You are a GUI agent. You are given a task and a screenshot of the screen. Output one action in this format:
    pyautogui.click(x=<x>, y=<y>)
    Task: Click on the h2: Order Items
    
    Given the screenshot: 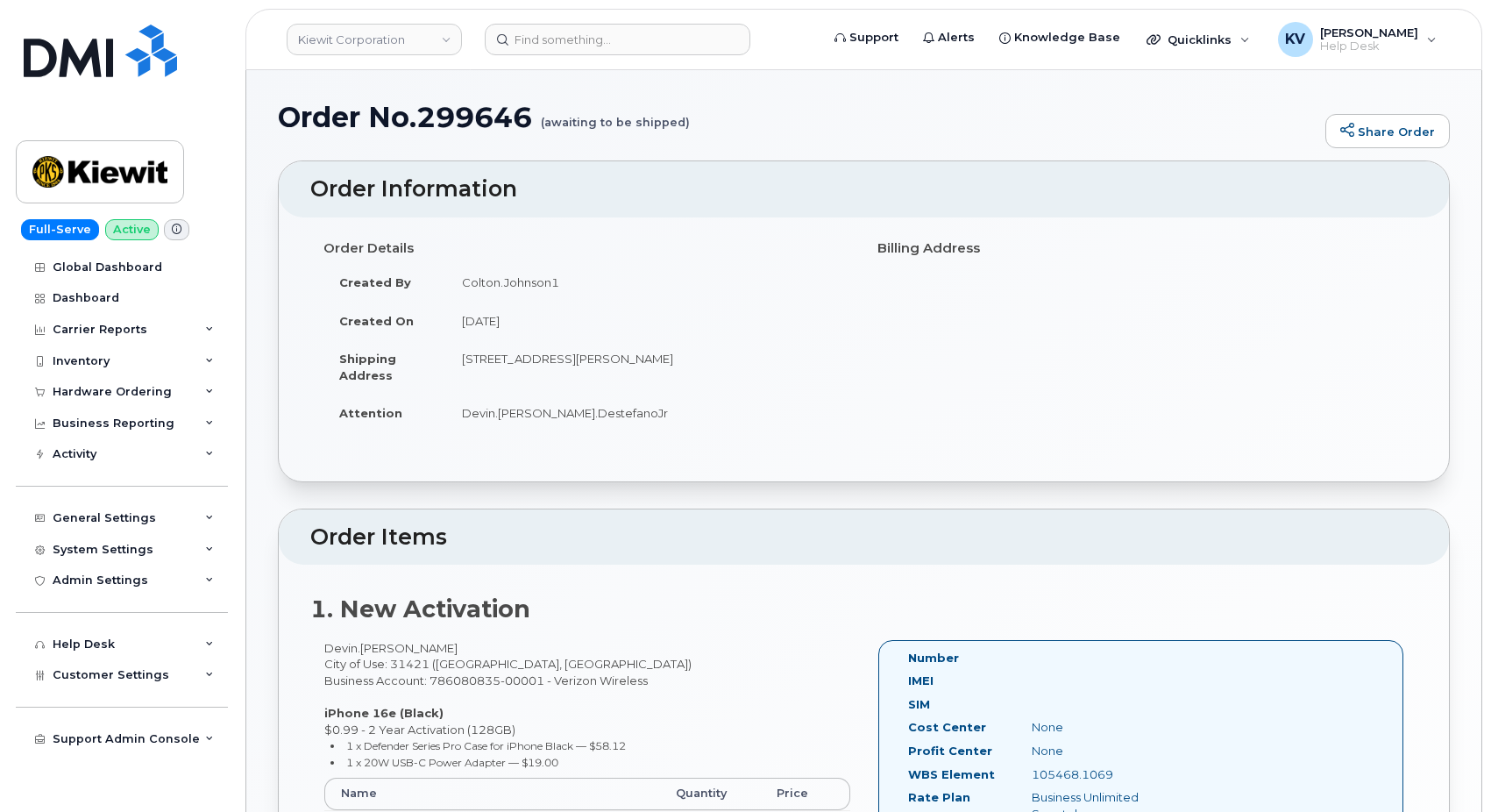 What is the action you would take?
    pyautogui.click(x=864, y=538)
    